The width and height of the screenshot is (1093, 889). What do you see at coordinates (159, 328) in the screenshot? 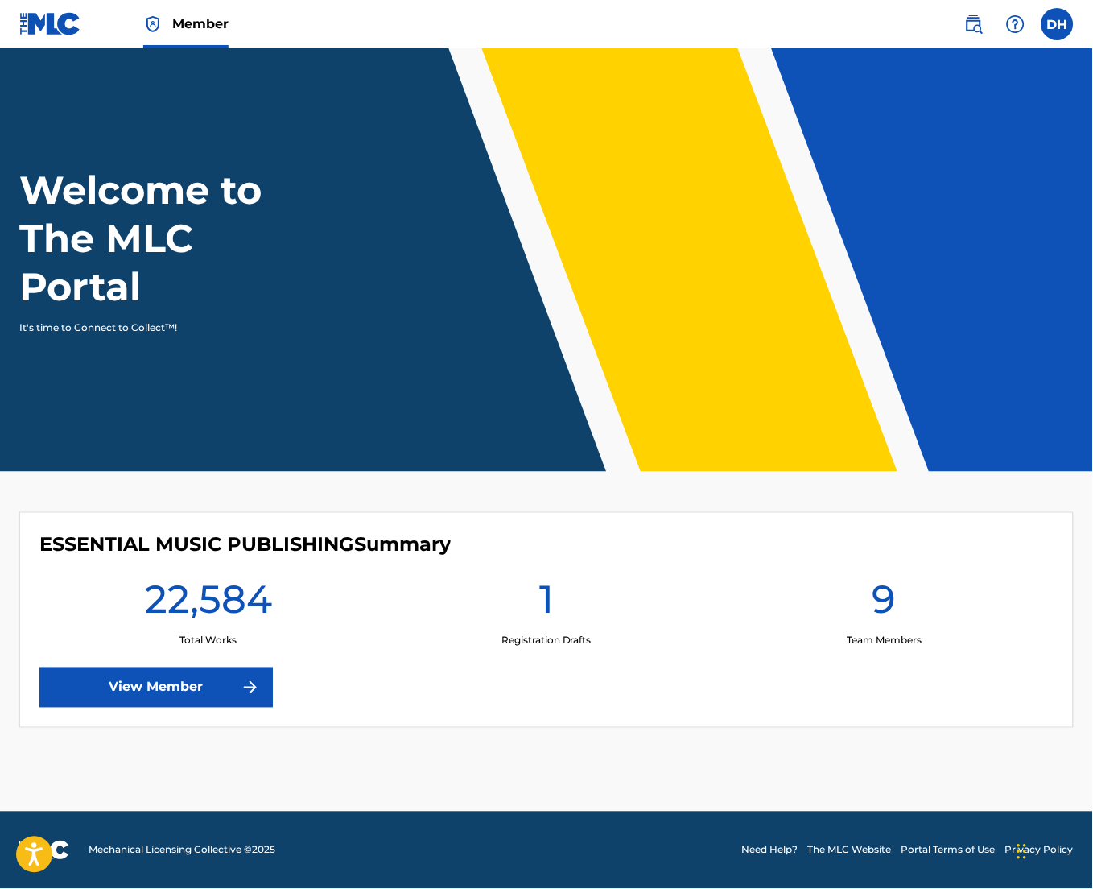
I see `p: It's time to Connect to Collect™!` at bounding box center [159, 328].